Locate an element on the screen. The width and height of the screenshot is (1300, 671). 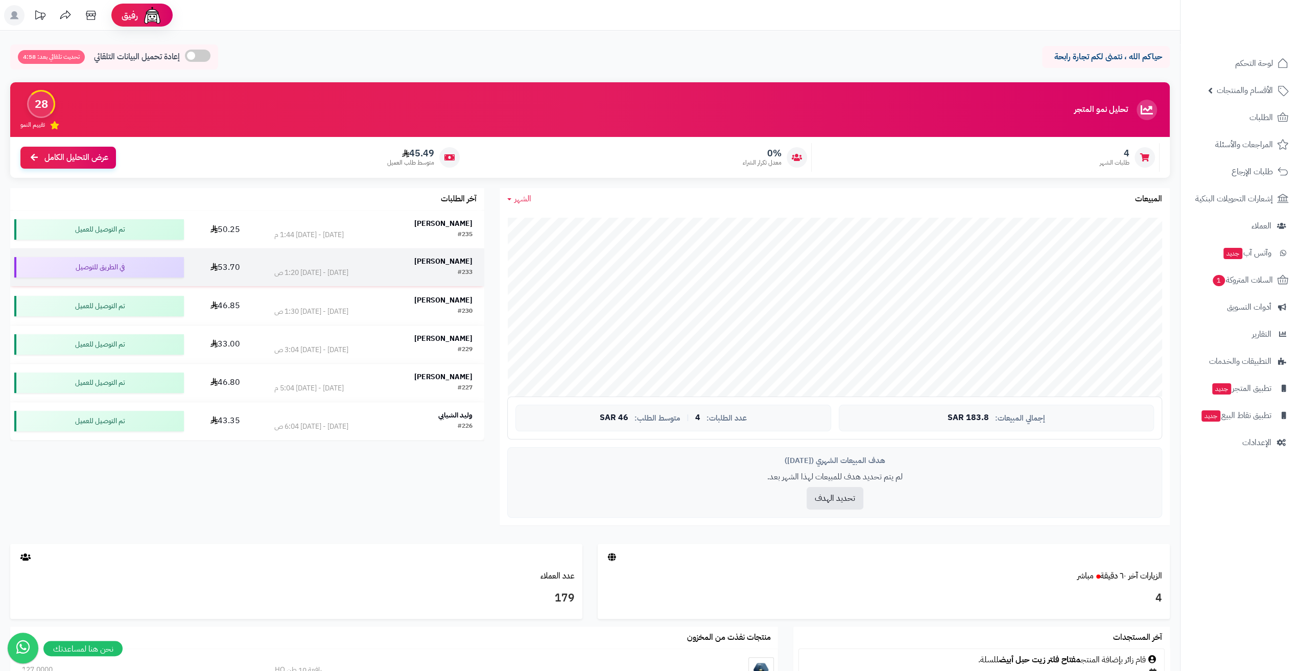
a: التطبيقات والخدمات is located at coordinates (1241, 361).